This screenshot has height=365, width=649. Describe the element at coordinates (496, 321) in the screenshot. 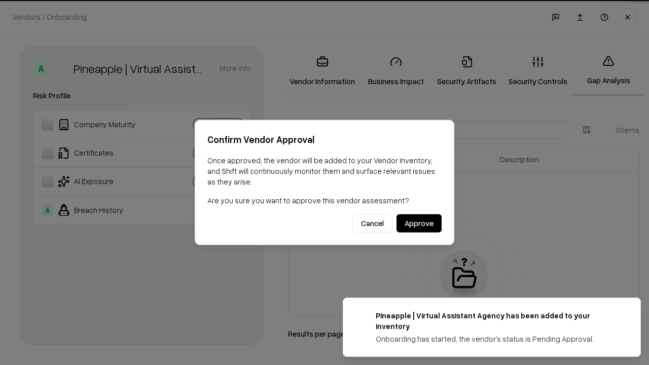

I see `div: Pineapple | Virtual Assistant Agency has been added to your inventory` at that location.